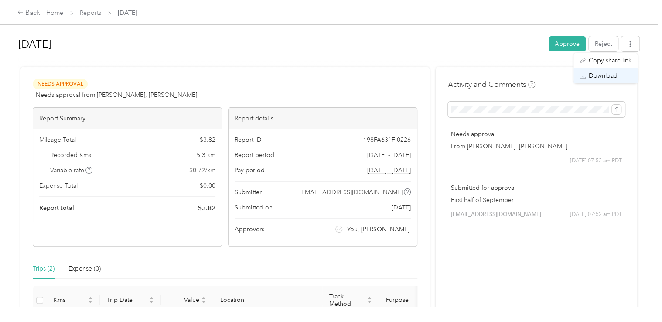 Image resolution: width=662 pixels, height=322 pixels. I want to click on th: Value, so click(187, 300).